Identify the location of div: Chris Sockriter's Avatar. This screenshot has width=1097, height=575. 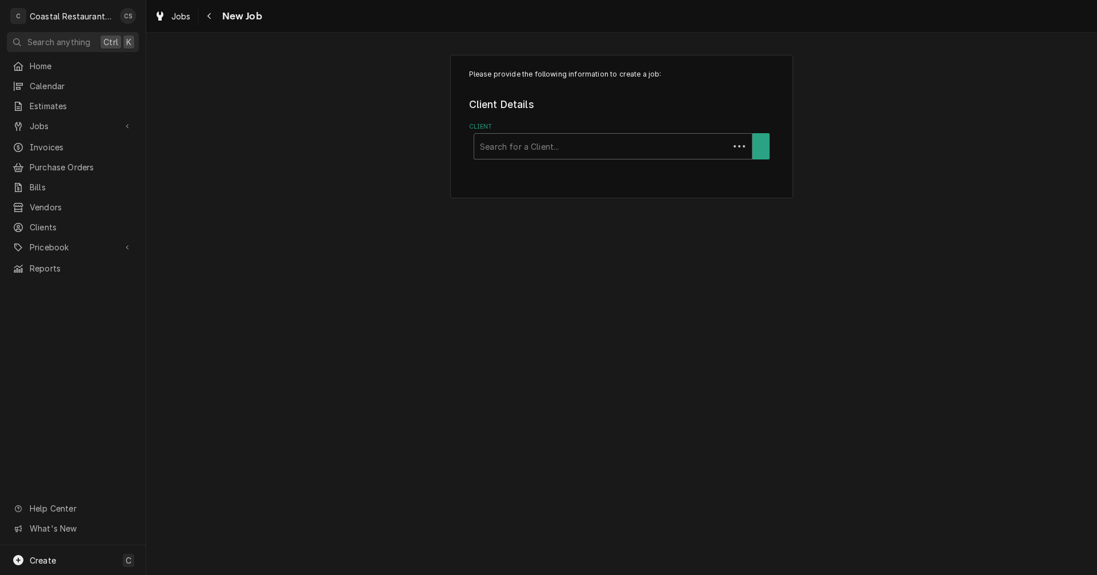
(128, 16).